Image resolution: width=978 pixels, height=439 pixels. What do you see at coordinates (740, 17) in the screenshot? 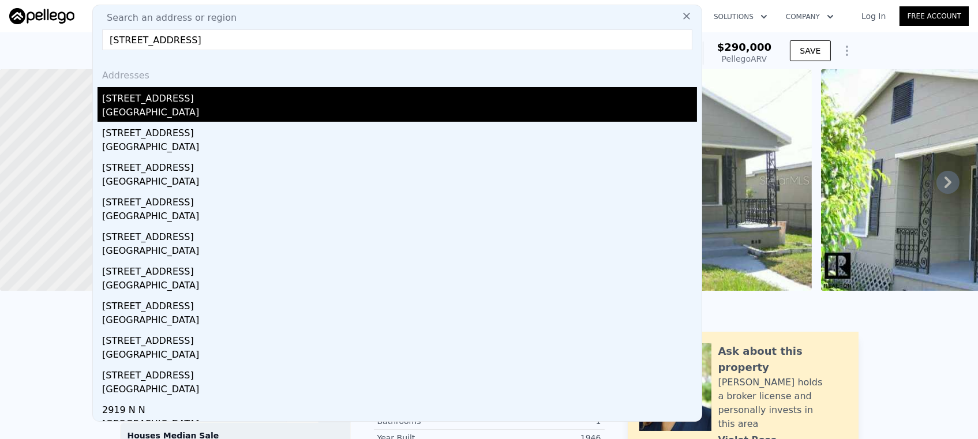
I see `button: Solutions` at bounding box center [740, 17].